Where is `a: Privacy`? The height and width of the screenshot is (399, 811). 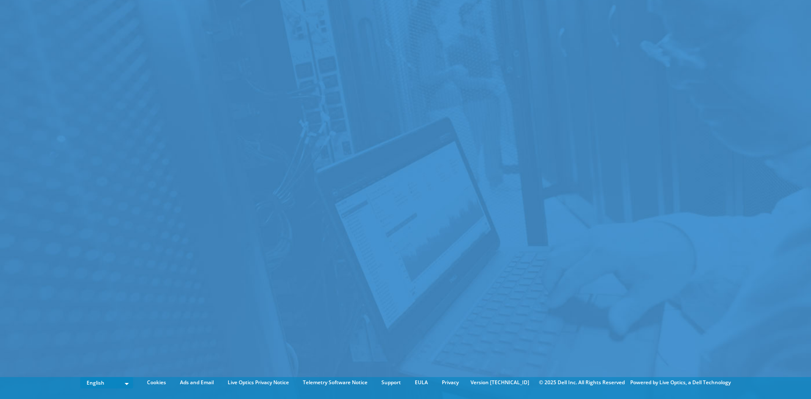
a: Privacy is located at coordinates (450, 383).